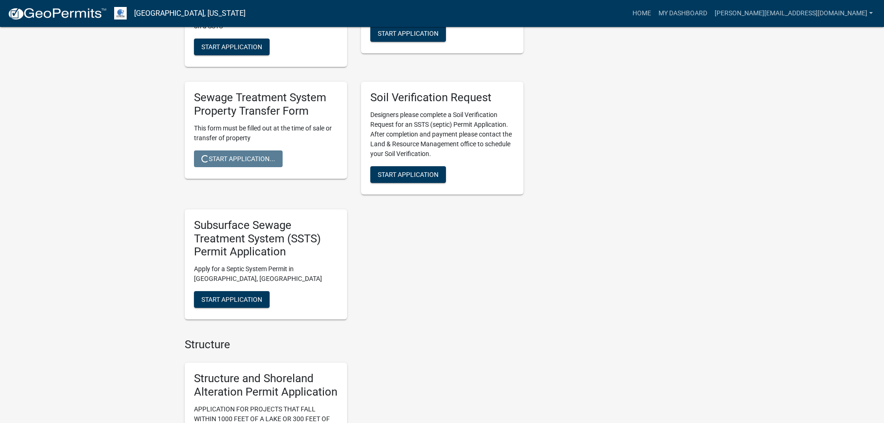 The image size is (884, 423). Describe the element at coordinates (238, 158) in the screenshot. I see `span: Start Application...` at that location.